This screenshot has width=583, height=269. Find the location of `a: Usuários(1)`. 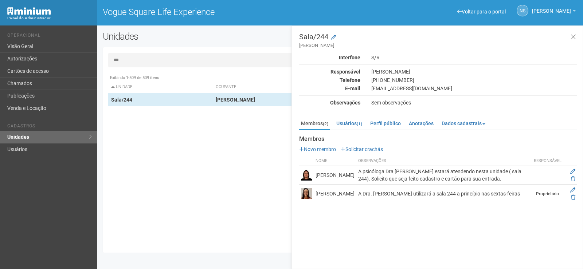

a: Usuários(1) is located at coordinates (349, 124).